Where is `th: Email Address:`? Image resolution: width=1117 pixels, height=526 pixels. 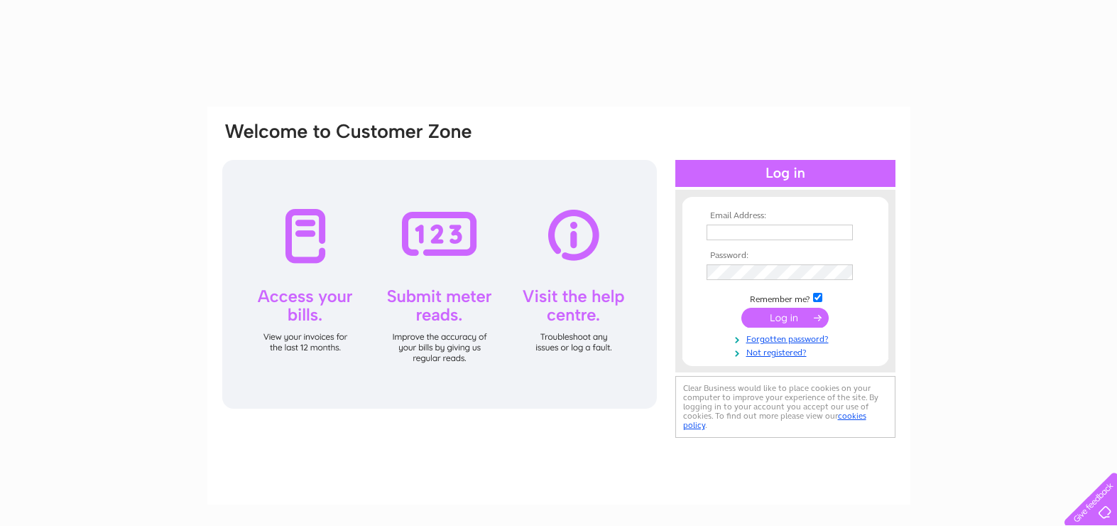 th: Email Address: is located at coordinates (786, 216).